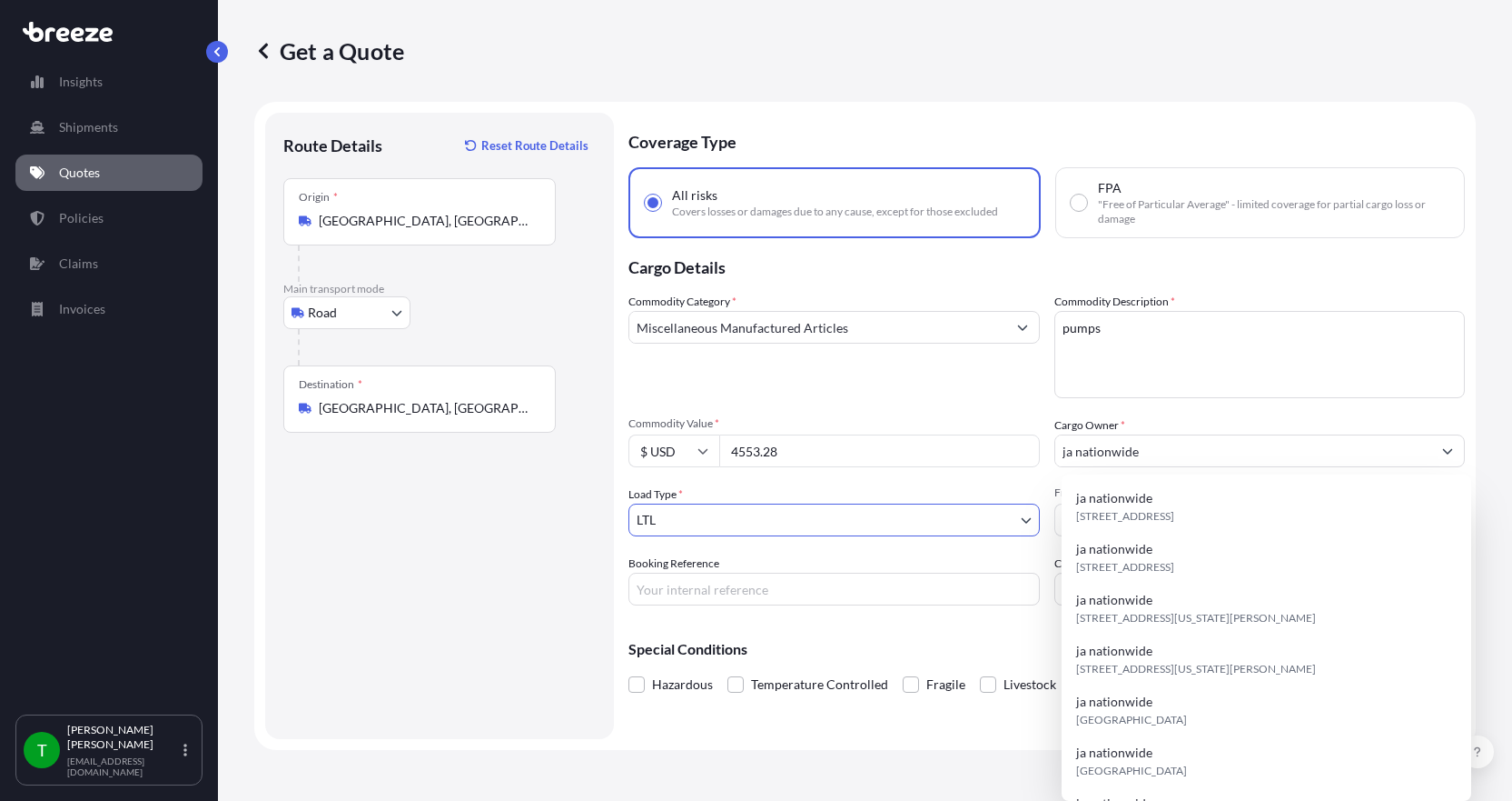  I want to click on span: Temperature Controlled, so click(819, 684).